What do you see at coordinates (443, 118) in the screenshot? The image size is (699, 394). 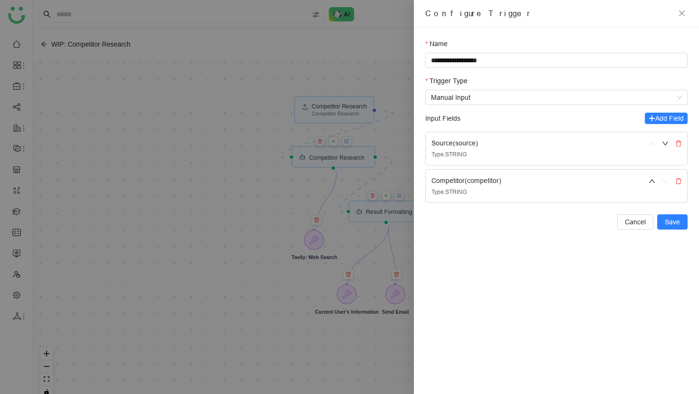 I see `div: Input Fields` at bounding box center [443, 118].